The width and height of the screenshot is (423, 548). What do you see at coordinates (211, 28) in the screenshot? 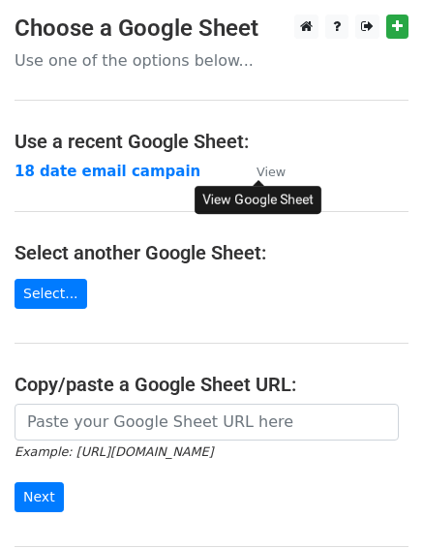
I see `h3: Choose a Google Sheet` at bounding box center [211, 28].